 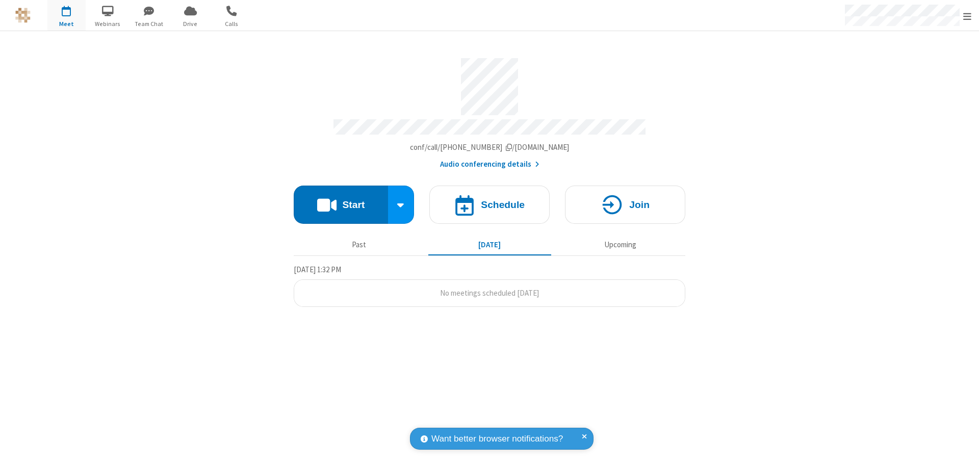 What do you see at coordinates (232, 24) in the screenshot?
I see `span: Calls` at bounding box center [232, 24].